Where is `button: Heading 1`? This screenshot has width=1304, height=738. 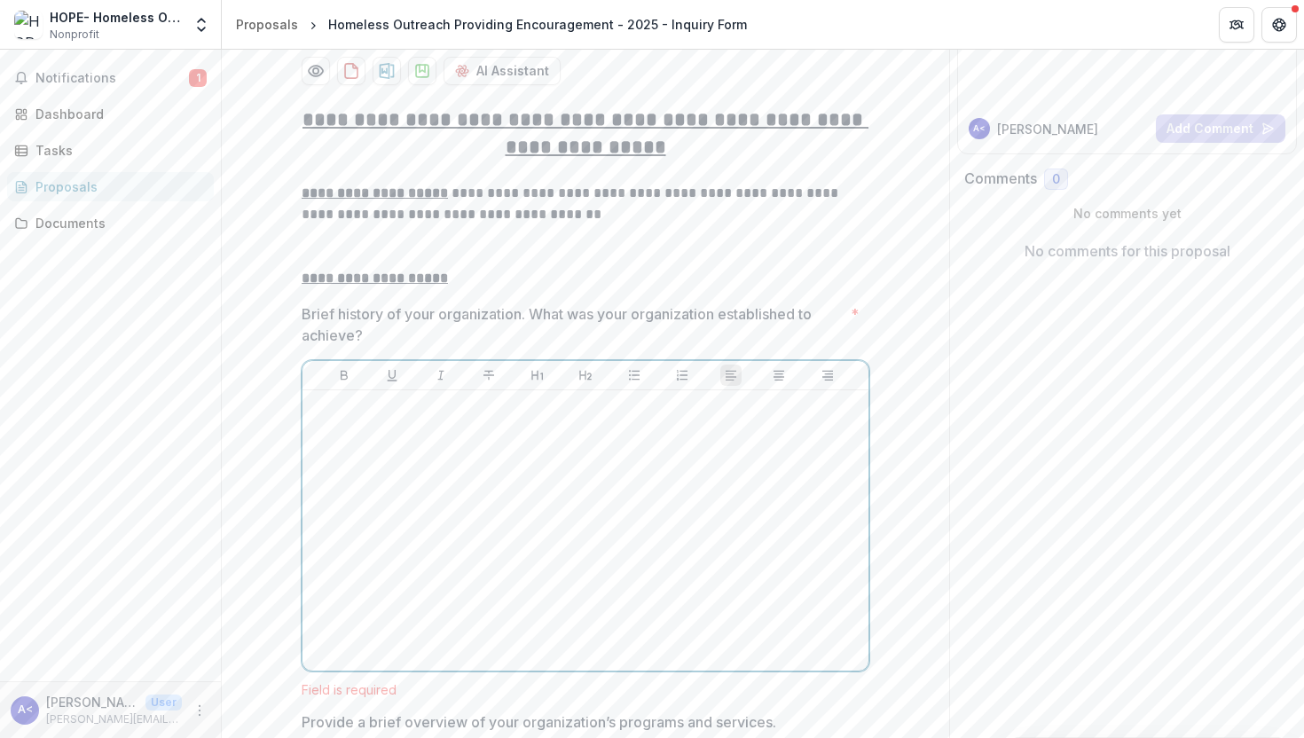
button: Heading 1 is located at coordinates (538, 375).